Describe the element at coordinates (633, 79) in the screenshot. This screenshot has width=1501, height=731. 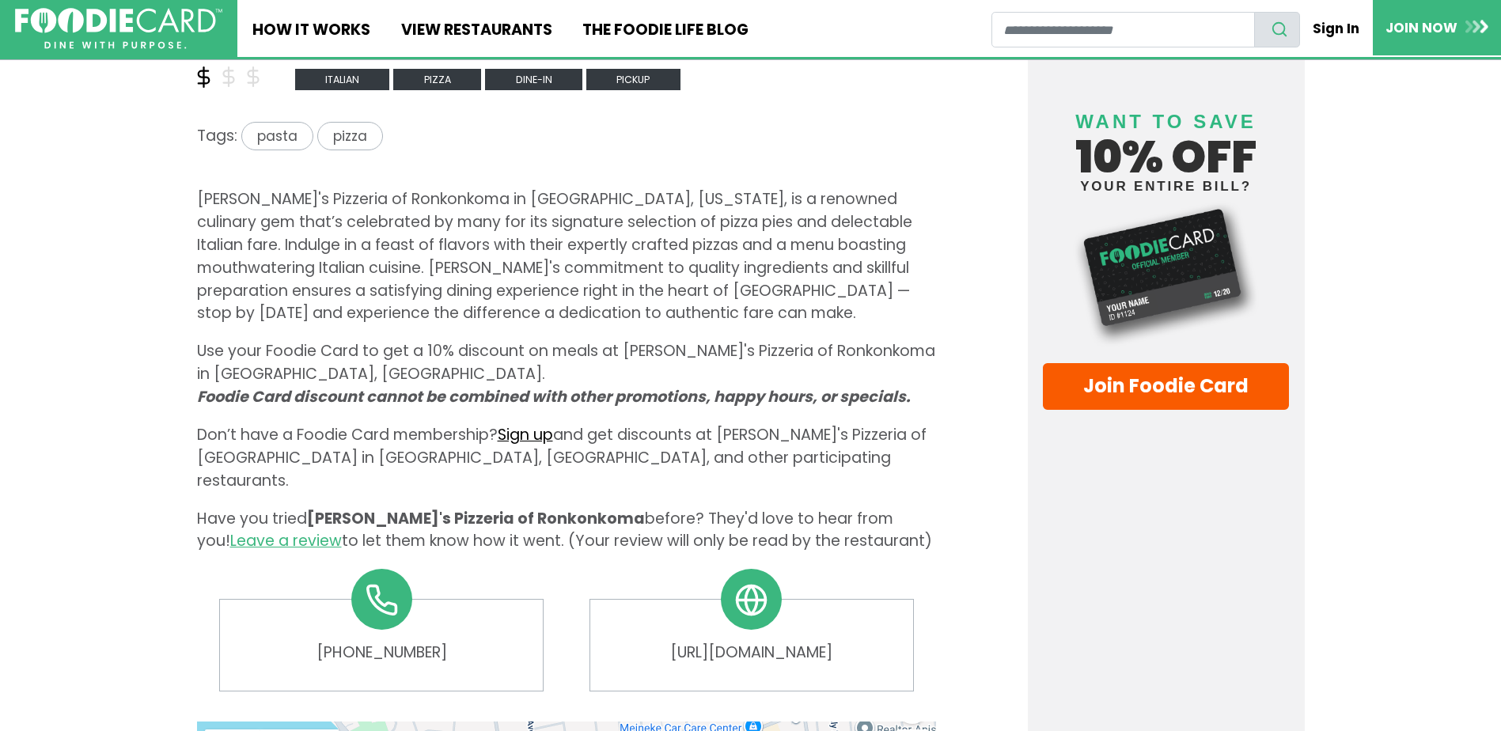
I see `span: Pickup` at that location.